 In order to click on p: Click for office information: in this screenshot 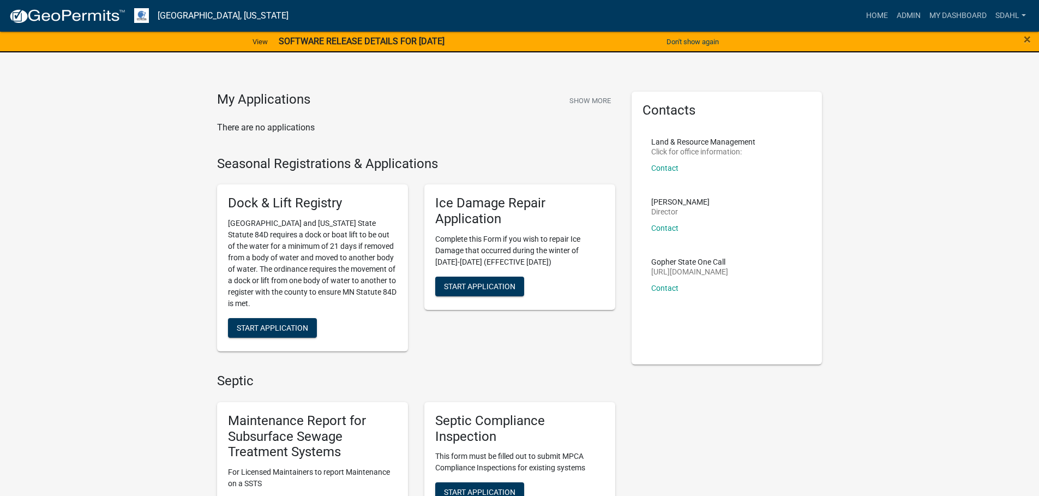, I will do `click(703, 152)`.